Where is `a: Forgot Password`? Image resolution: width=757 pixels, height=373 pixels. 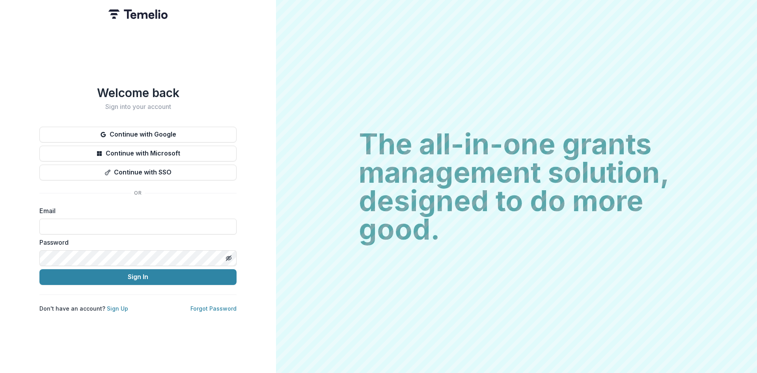 a: Forgot Password is located at coordinates (213, 308).